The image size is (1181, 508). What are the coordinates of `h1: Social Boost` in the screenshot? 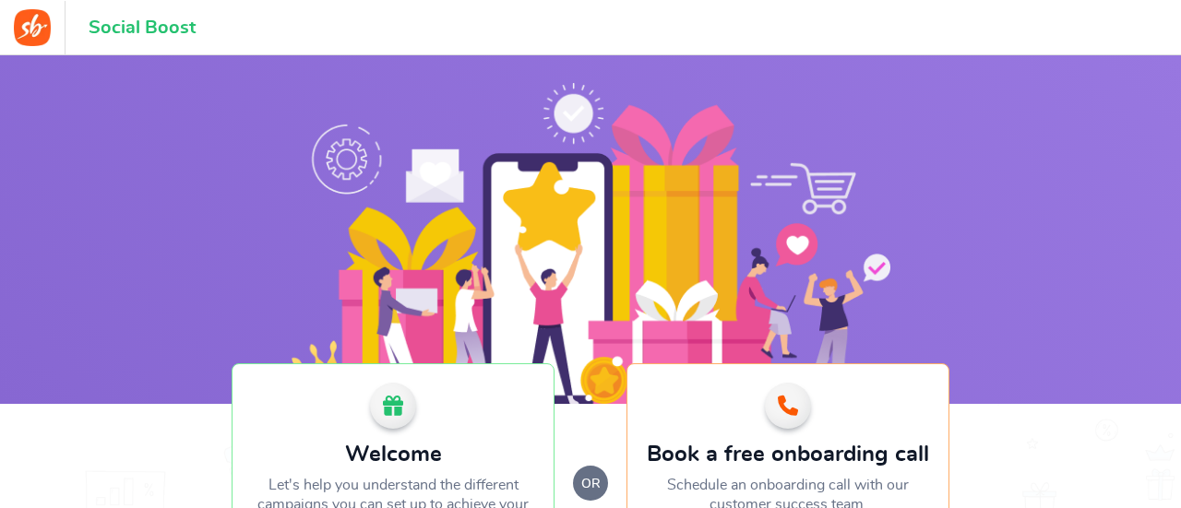 It's located at (142, 28).